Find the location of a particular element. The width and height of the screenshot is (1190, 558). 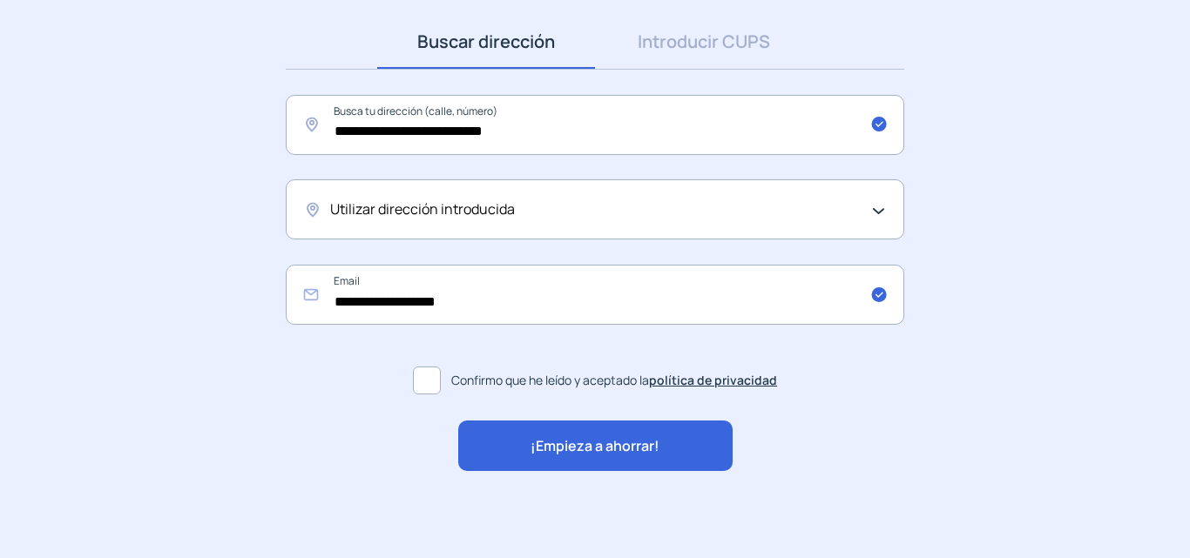

span: Confirmo que he leído y aceptado la is located at coordinates (614, 381).